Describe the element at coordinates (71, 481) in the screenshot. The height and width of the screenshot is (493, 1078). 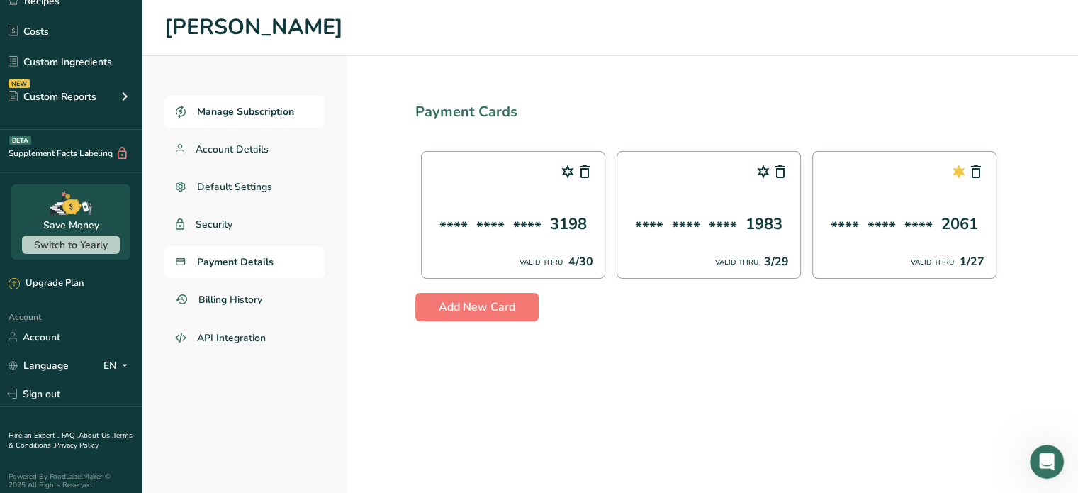
I see `div: Powered By FoodLabelMaker © 2025 All Rights Reserved` at that location.